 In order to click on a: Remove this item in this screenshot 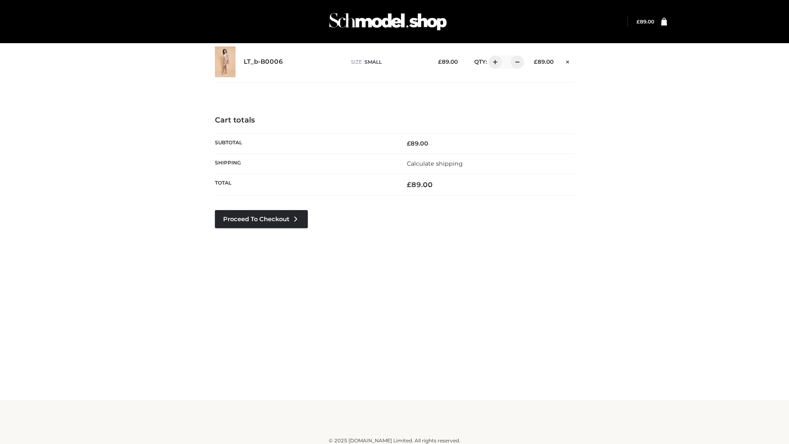, I will do `click(568, 61)`.